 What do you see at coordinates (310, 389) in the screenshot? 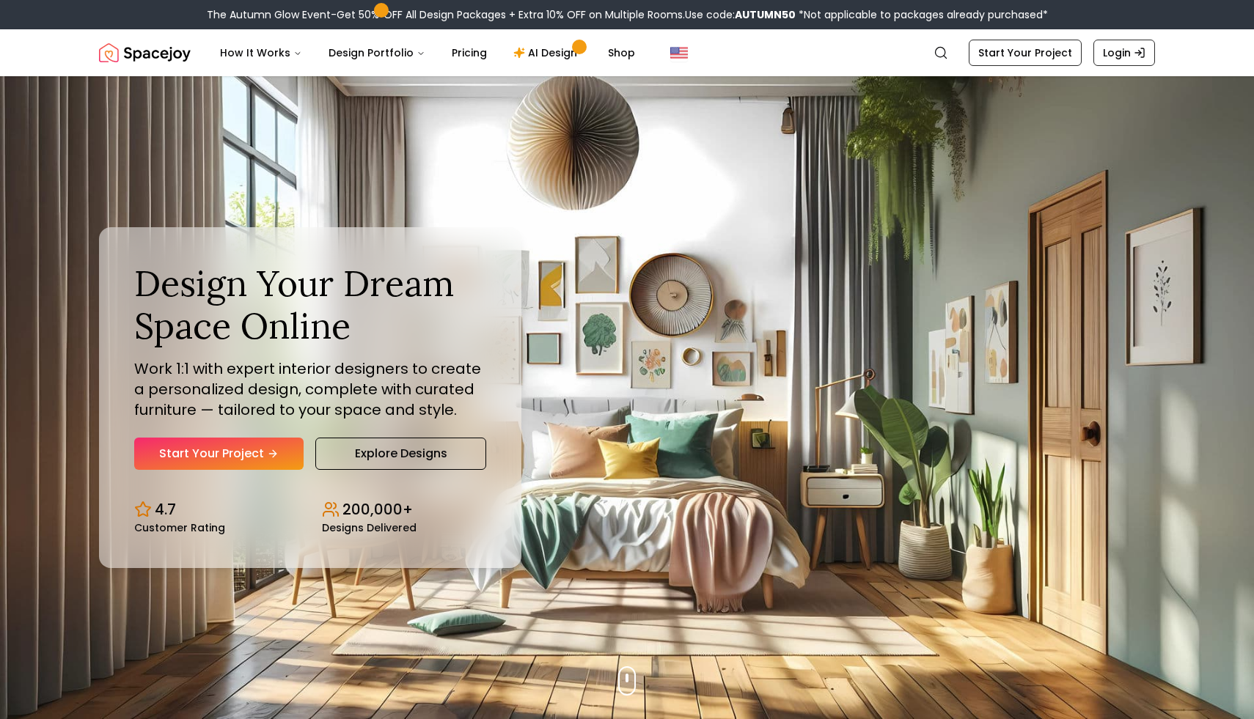
I see `p: Work 1:1 with expert interior designers to create a personalized design, complete with curated fu...` at bounding box center [310, 389].